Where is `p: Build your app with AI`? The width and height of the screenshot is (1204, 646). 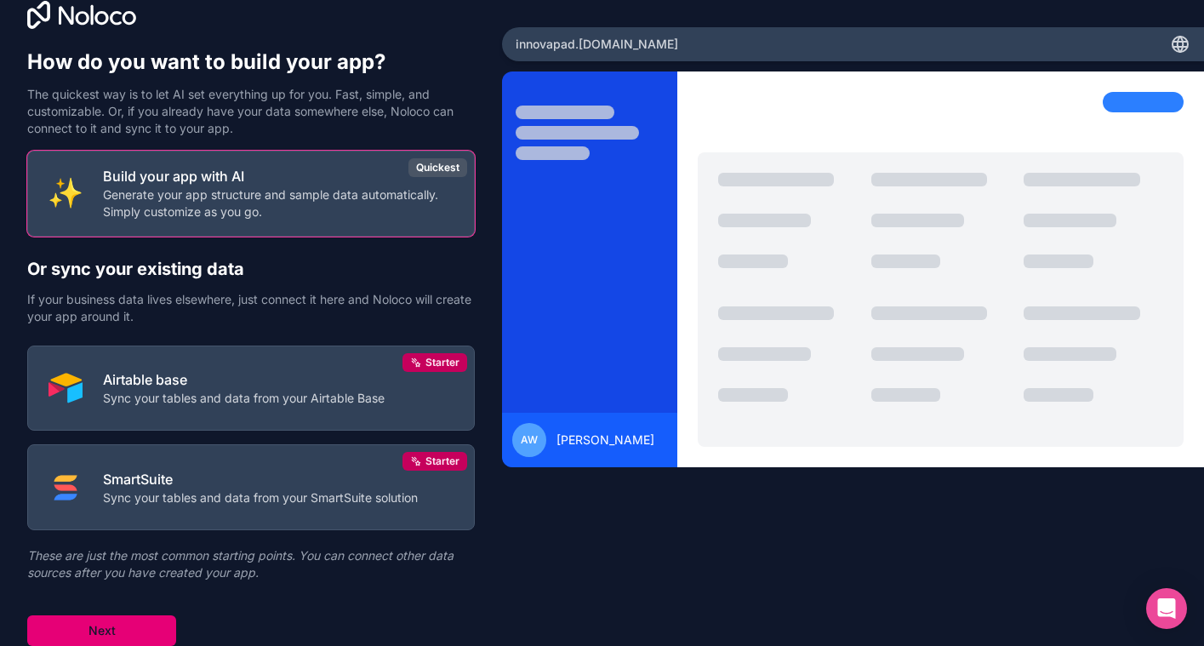
p: Build your app with AI is located at coordinates (278, 176).